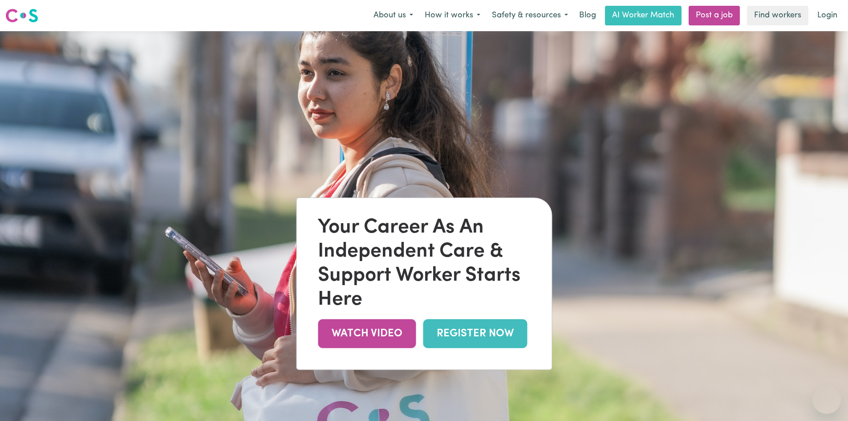 The height and width of the screenshot is (421, 848). I want to click on a: Login, so click(827, 16).